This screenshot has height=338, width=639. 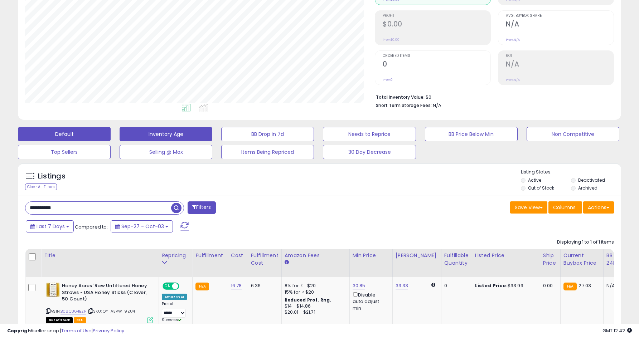 What do you see at coordinates (618, 286) in the screenshot?
I see `div: N/A` at bounding box center [618, 286].